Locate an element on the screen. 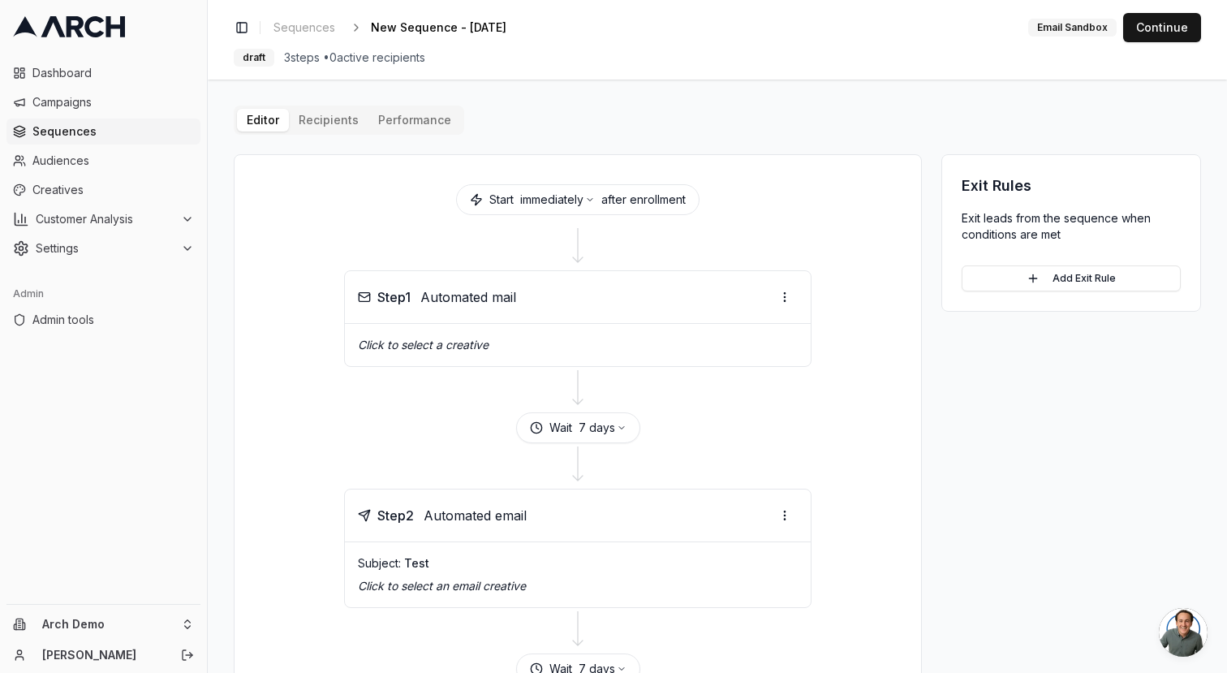 This screenshot has height=673, width=1227. span: Customer Analysis is located at coordinates (105, 219).